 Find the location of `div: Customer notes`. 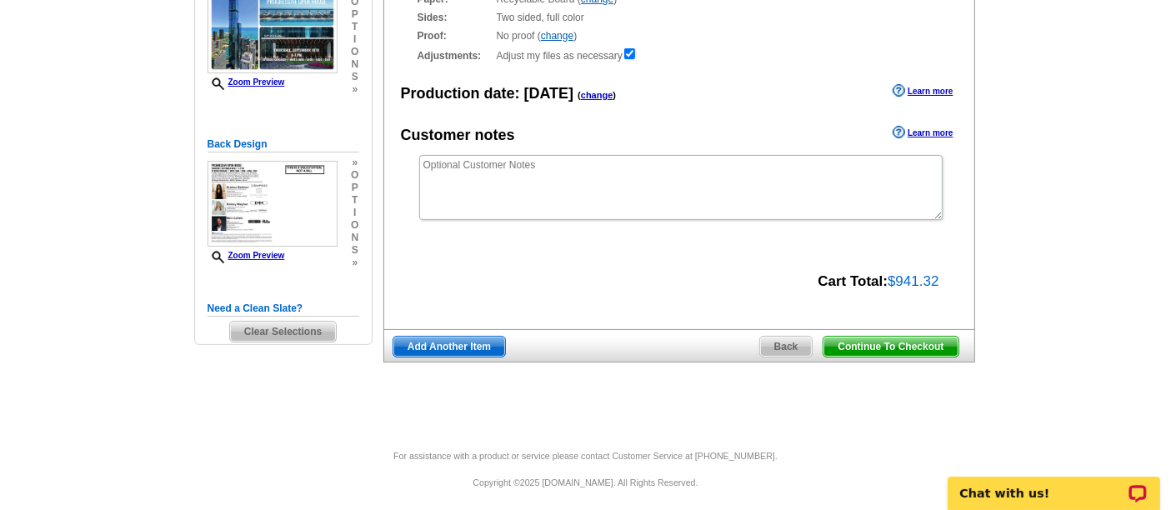

div: Customer notes is located at coordinates (458, 135).